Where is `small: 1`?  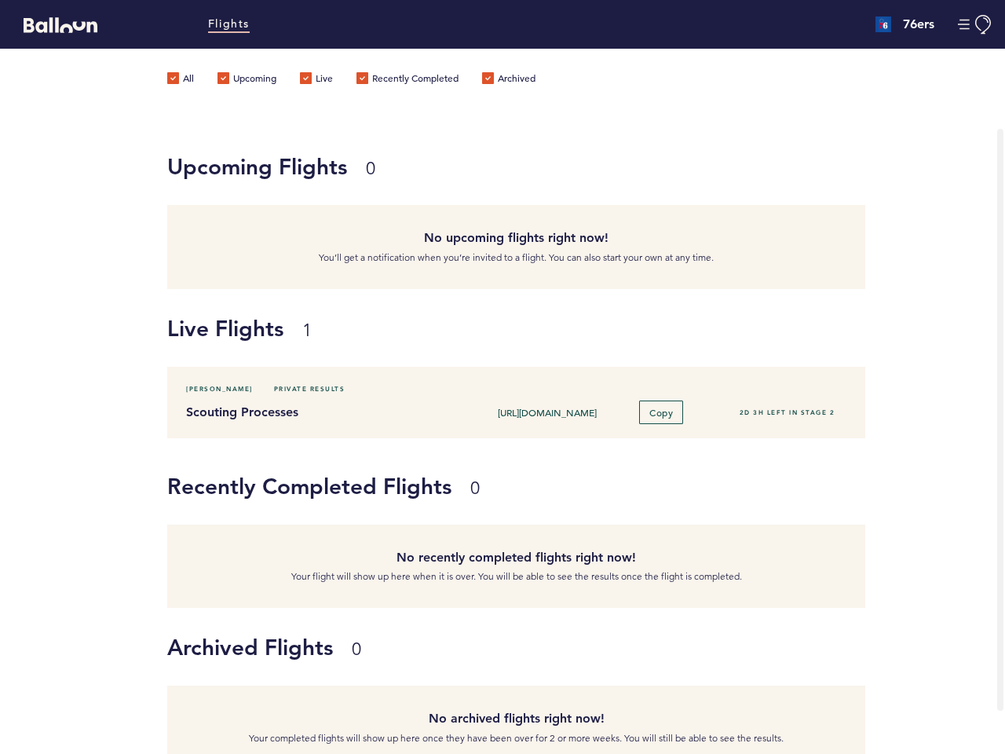
small: 1 is located at coordinates (307, 330).